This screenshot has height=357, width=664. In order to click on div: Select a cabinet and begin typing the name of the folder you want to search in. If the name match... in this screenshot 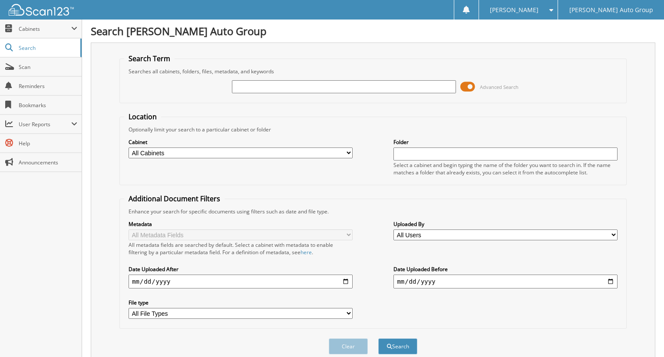, I will do `click(505, 169)`.